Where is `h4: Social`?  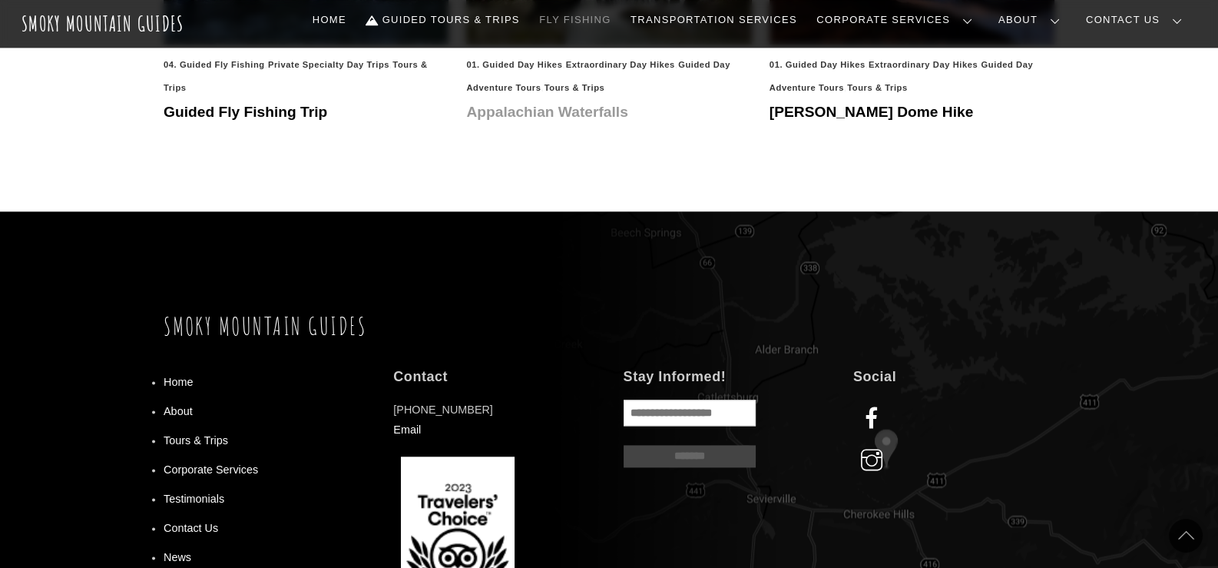 h4: Social is located at coordinates (954, 376).